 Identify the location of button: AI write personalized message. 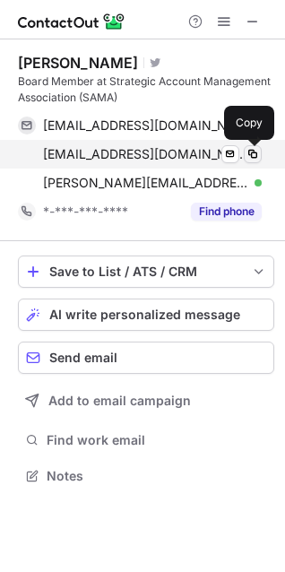
(146, 315).